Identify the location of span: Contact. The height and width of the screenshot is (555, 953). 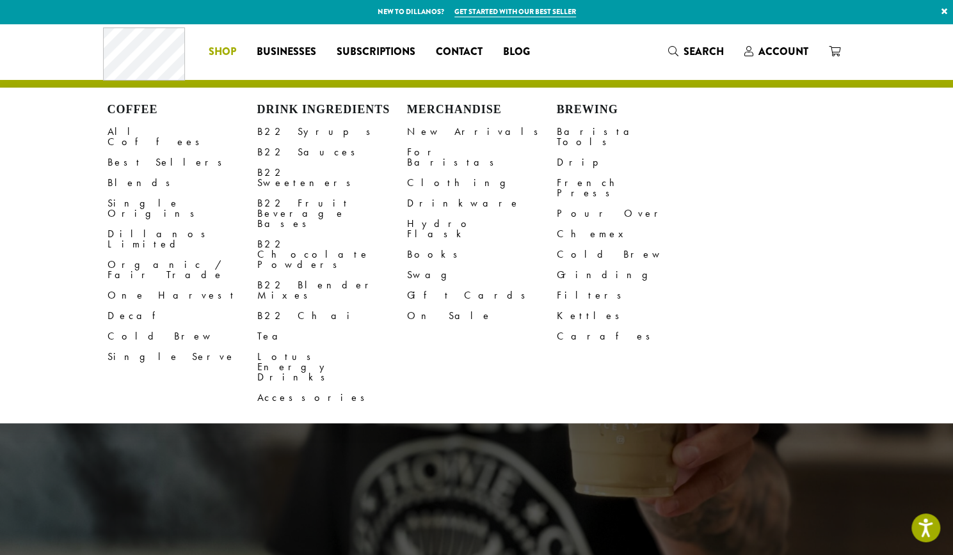
(459, 52).